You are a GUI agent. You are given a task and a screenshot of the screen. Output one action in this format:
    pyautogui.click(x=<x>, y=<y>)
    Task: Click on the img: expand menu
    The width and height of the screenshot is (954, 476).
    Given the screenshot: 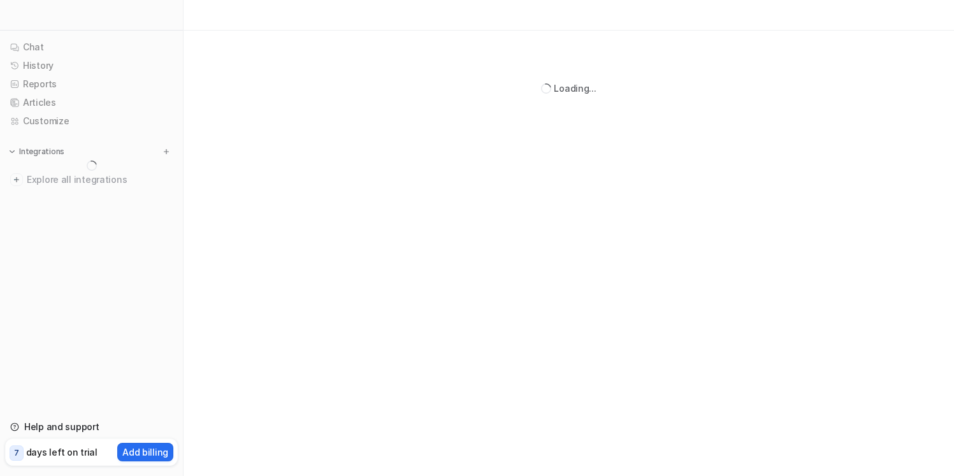 What is the action you would take?
    pyautogui.click(x=12, y=152)
    